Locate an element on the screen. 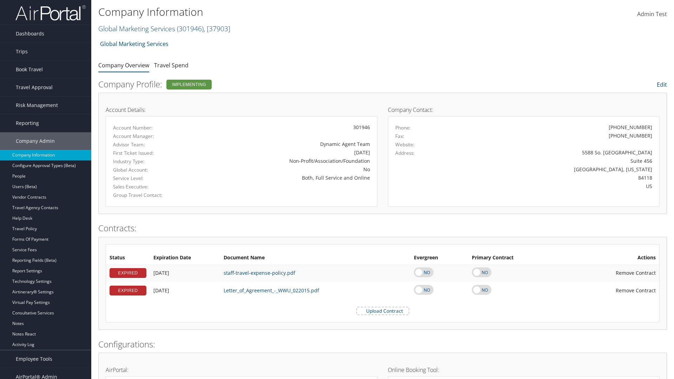 The height and width of the screenshot is (379, 674). label: Address: is located at coordinates (404, 153).